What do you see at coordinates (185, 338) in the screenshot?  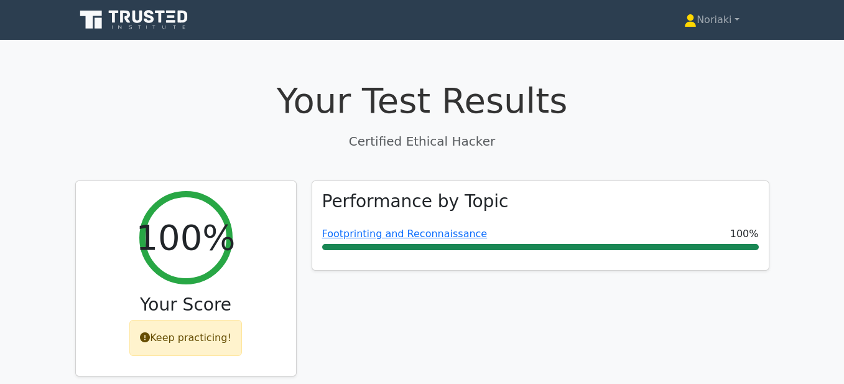 I see `div: Keep practicing!` at bounding box center [185, 338].